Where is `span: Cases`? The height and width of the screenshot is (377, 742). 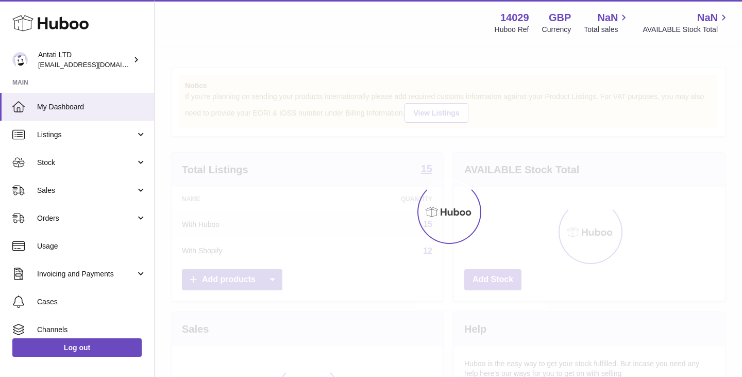
span: Cases is located at coordinates (92, 302).